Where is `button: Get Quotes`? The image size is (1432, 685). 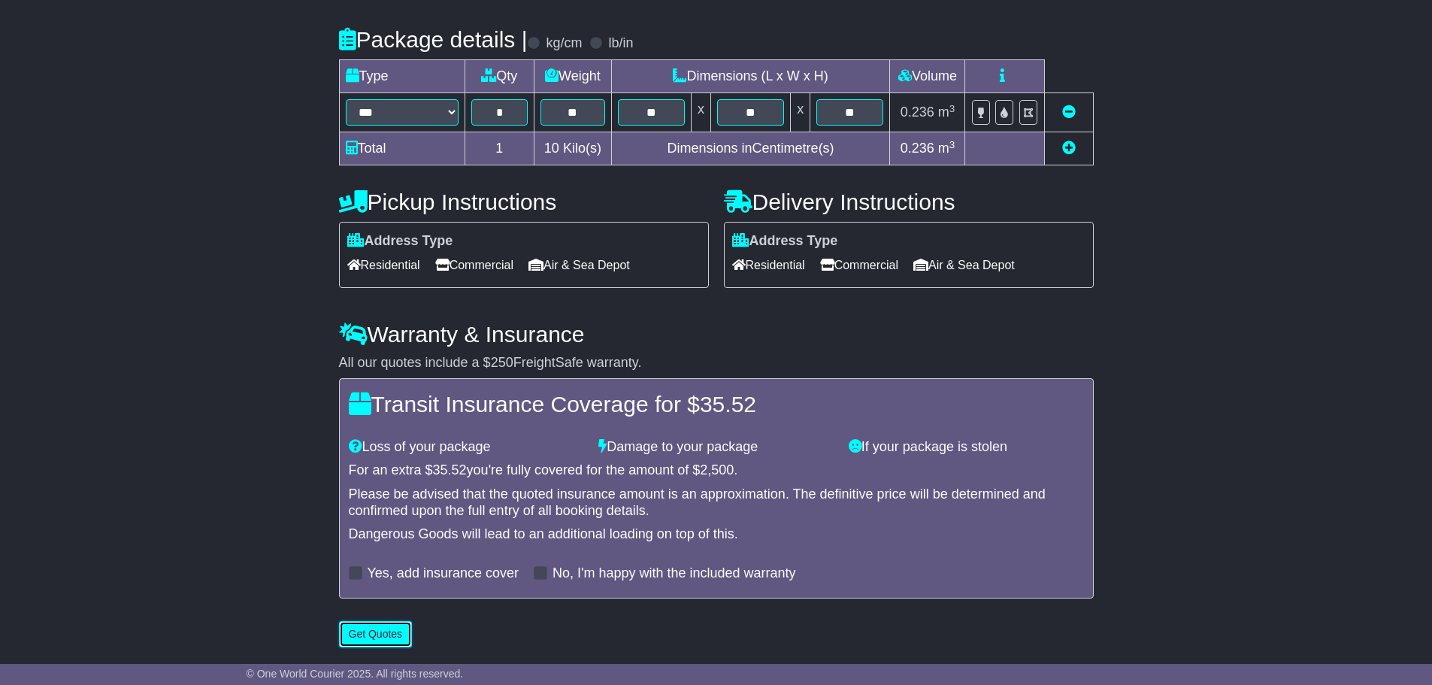
button: Get Quotes is located at coordinates (376, 634).